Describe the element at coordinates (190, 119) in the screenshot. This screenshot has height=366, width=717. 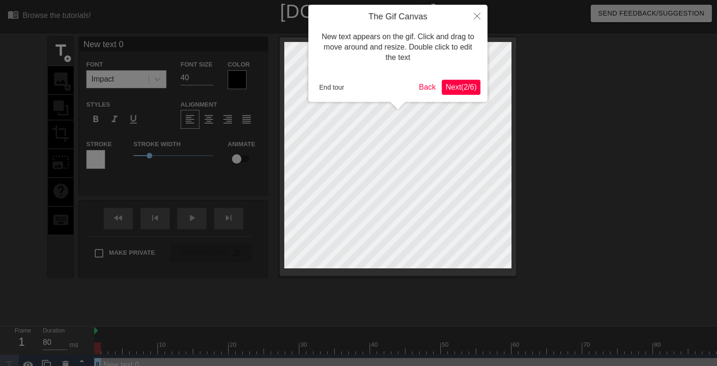
I see `span: format_align_left` at that location.